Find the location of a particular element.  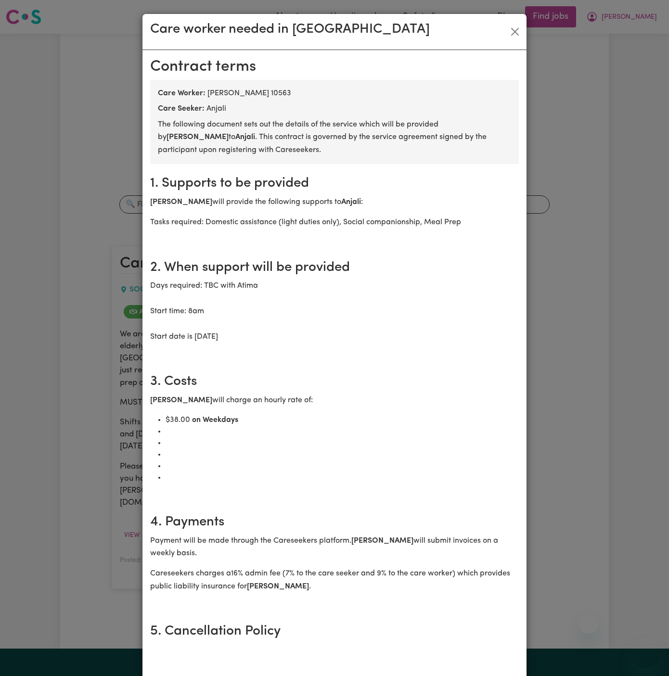

p: will provide the following supports to : is located at coordinates (334, 202).